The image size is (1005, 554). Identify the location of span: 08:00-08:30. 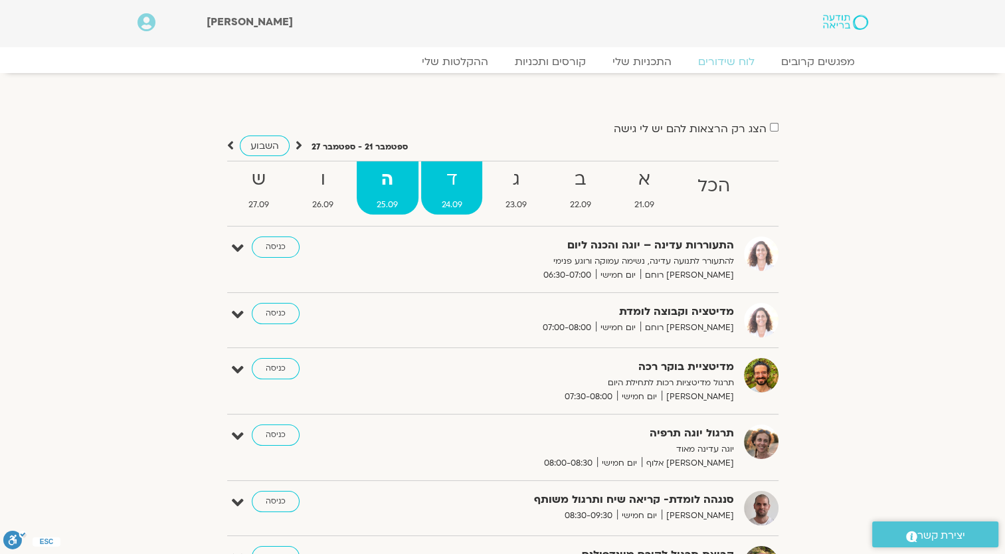
(568, 463).